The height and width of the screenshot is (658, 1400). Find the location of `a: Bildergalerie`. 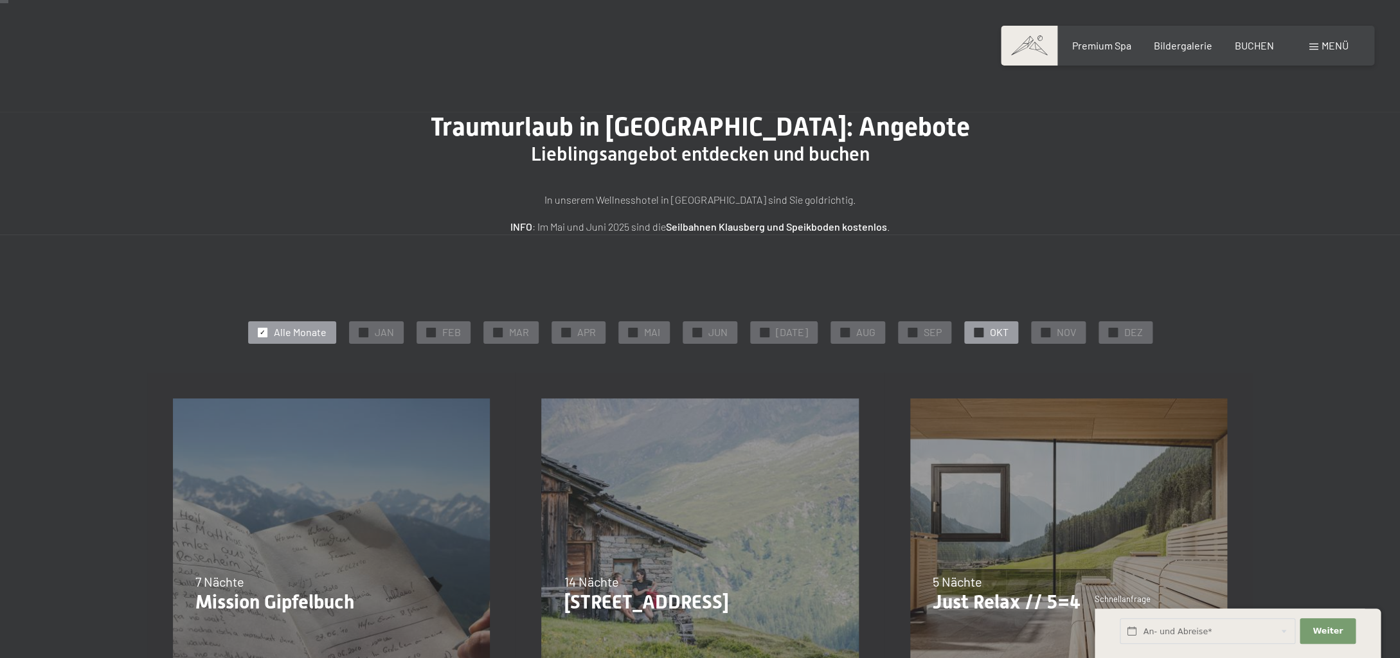

a: Bildergalerie is located at coordinates (1183, 45).